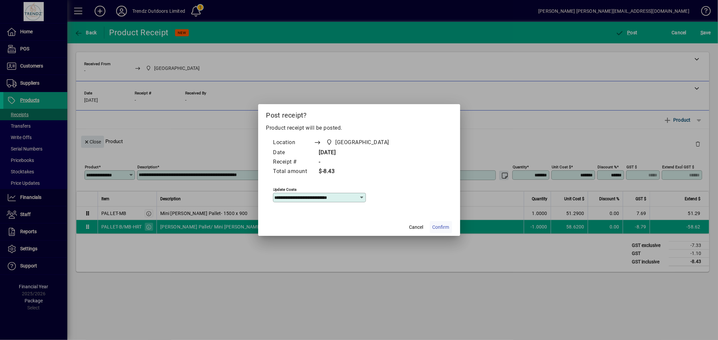 This screenshot has height=340, width=718. What do you see at coordinates (441, 227) in the screenshot?
I see `span: Confirm` at bounding box center [441, 227].